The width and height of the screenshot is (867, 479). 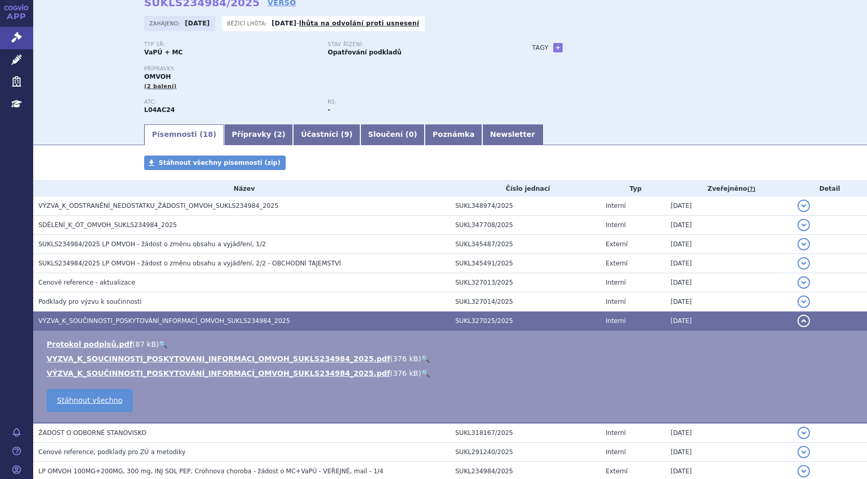 What do you see at coordinates (525, 283) in the screenshot?
I see `td: SUKL327013/2025` at bounding box center [525, 283].